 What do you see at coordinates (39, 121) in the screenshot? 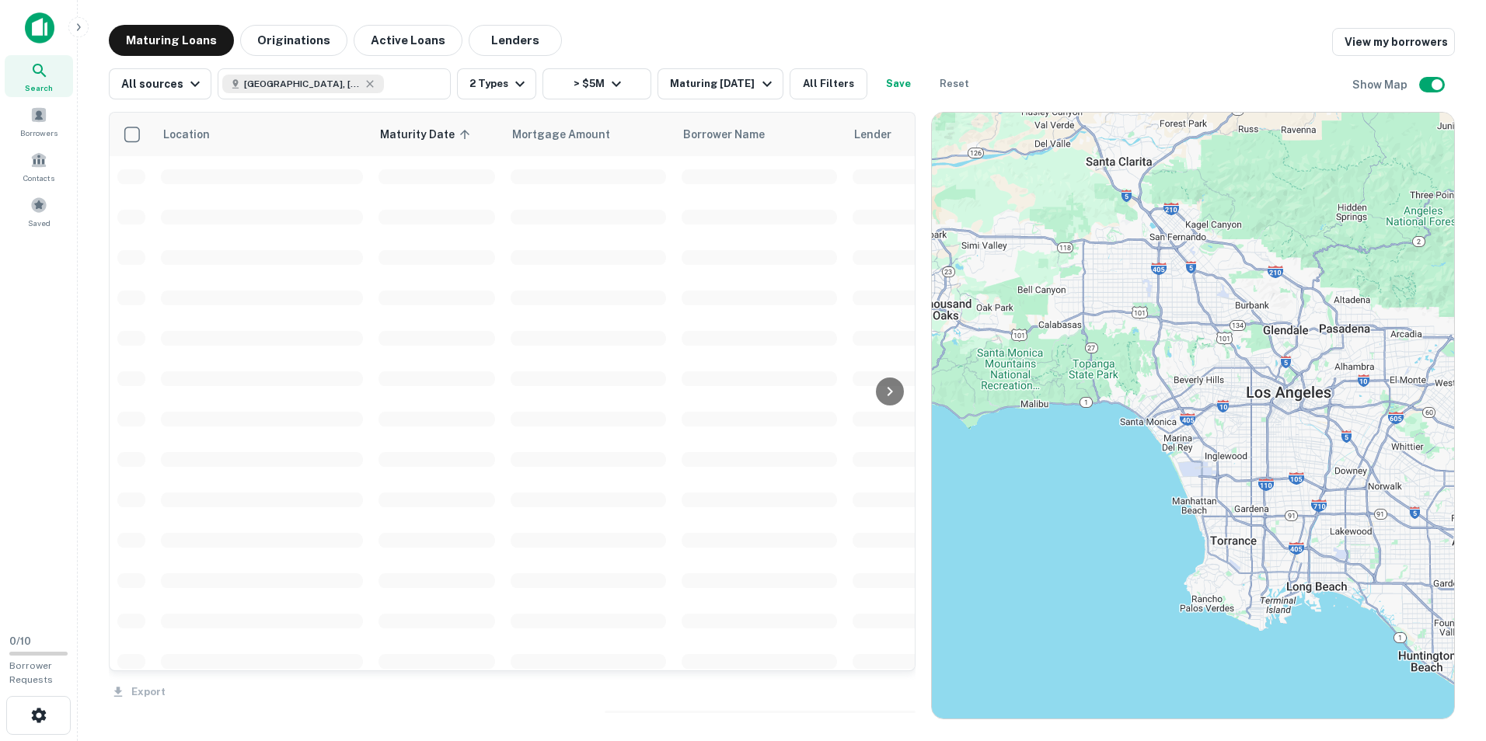
I see `a: Borrowers` at bounding box center [39, 121].